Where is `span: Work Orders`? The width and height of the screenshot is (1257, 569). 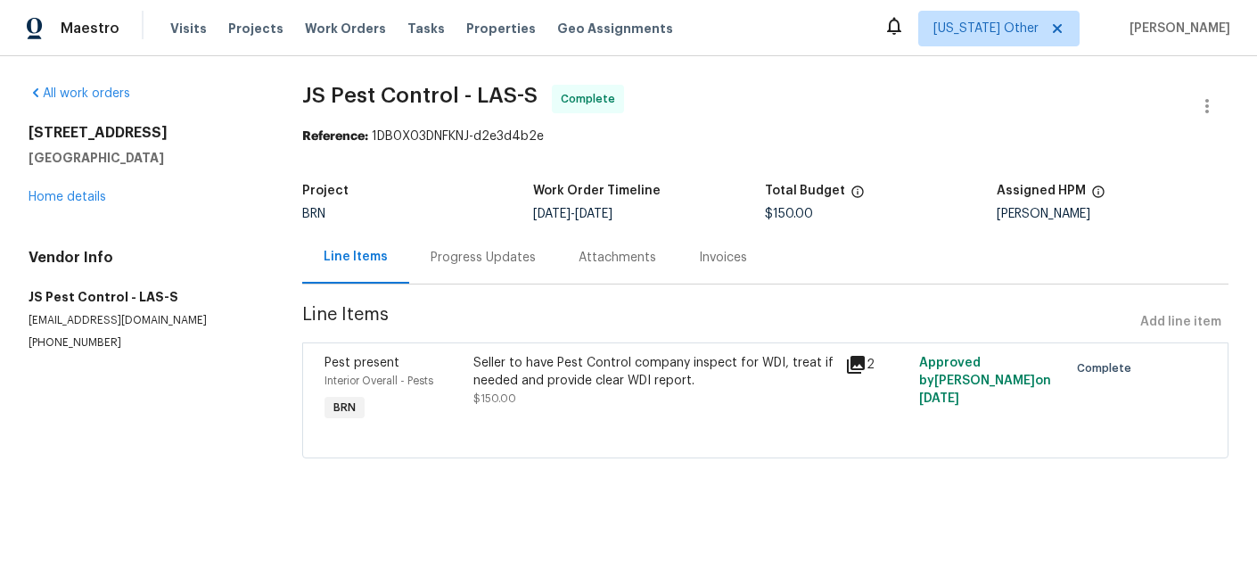 span: Work Orders is located at coordinates (345, 29).